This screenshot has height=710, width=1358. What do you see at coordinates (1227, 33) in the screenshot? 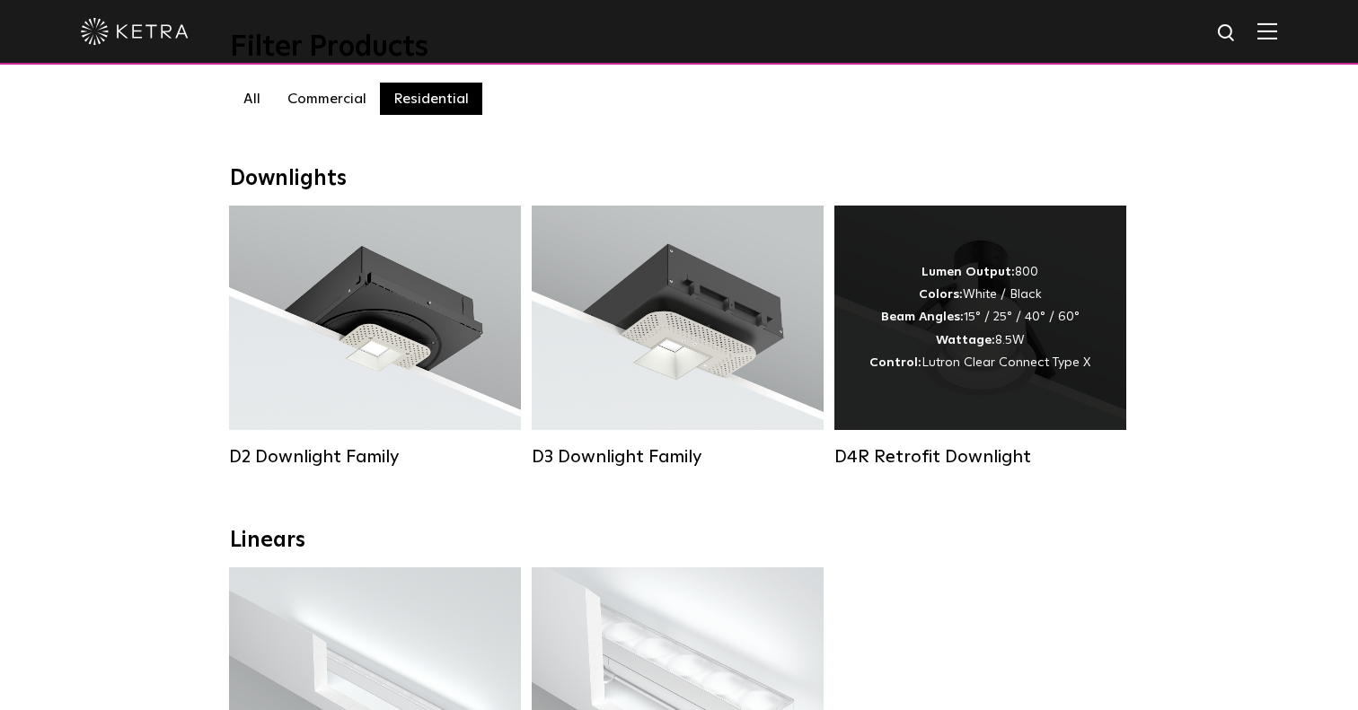
I see `img: search icon` at bounding box center [1227, 33].